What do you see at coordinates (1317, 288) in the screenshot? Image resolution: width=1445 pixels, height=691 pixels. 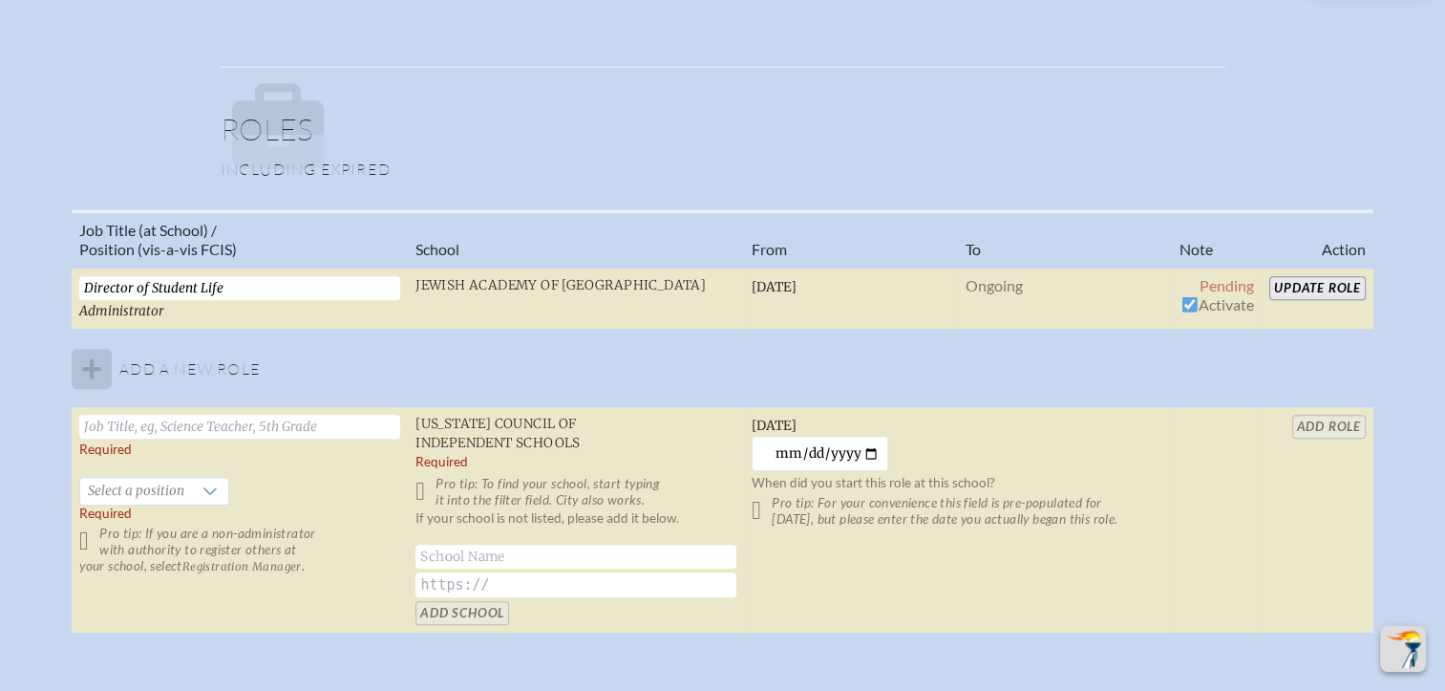 I see `input: Update Role` at bounding box center [1317, 288].